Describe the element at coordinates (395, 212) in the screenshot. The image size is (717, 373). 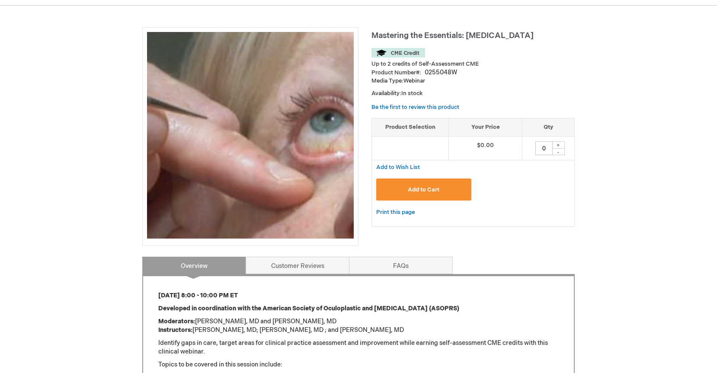
I see `a: Print this page` at that location.